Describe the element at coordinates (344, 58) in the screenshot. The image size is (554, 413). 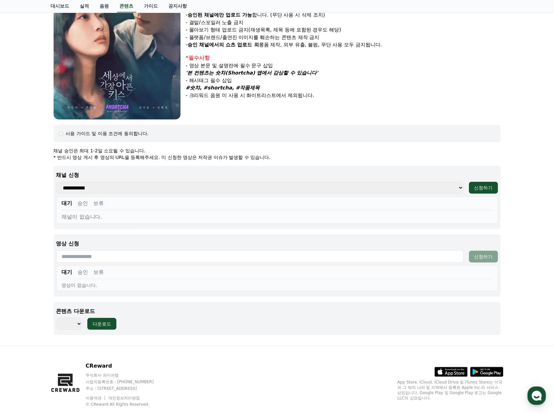
I see `div: *필수사항` at that location.